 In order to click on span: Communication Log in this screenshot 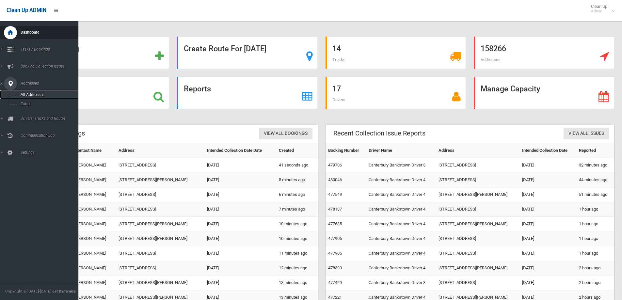, I will do `click(51, 136)`.